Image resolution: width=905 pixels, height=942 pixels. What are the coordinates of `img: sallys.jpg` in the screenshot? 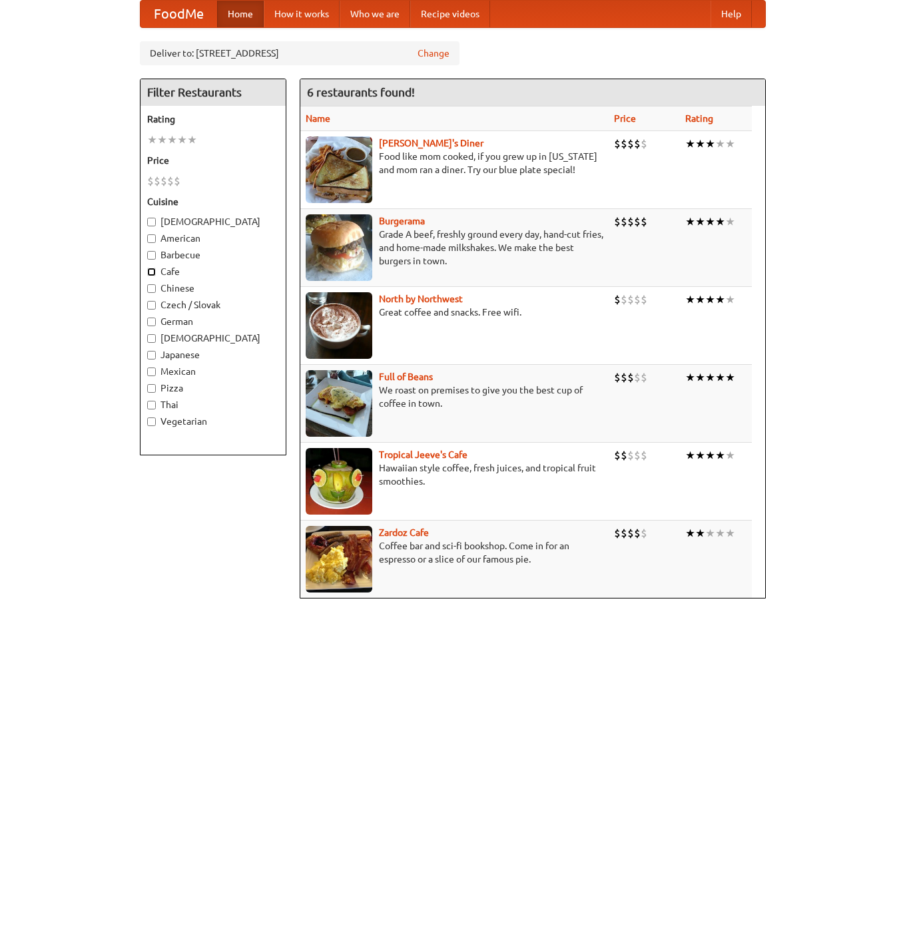 It's located at (339, 170).